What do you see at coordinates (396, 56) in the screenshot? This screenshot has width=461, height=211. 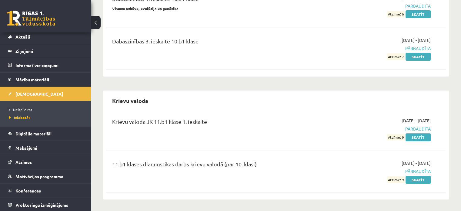 I see `span: Atzīme: 7` at bounding box center [396, 56].